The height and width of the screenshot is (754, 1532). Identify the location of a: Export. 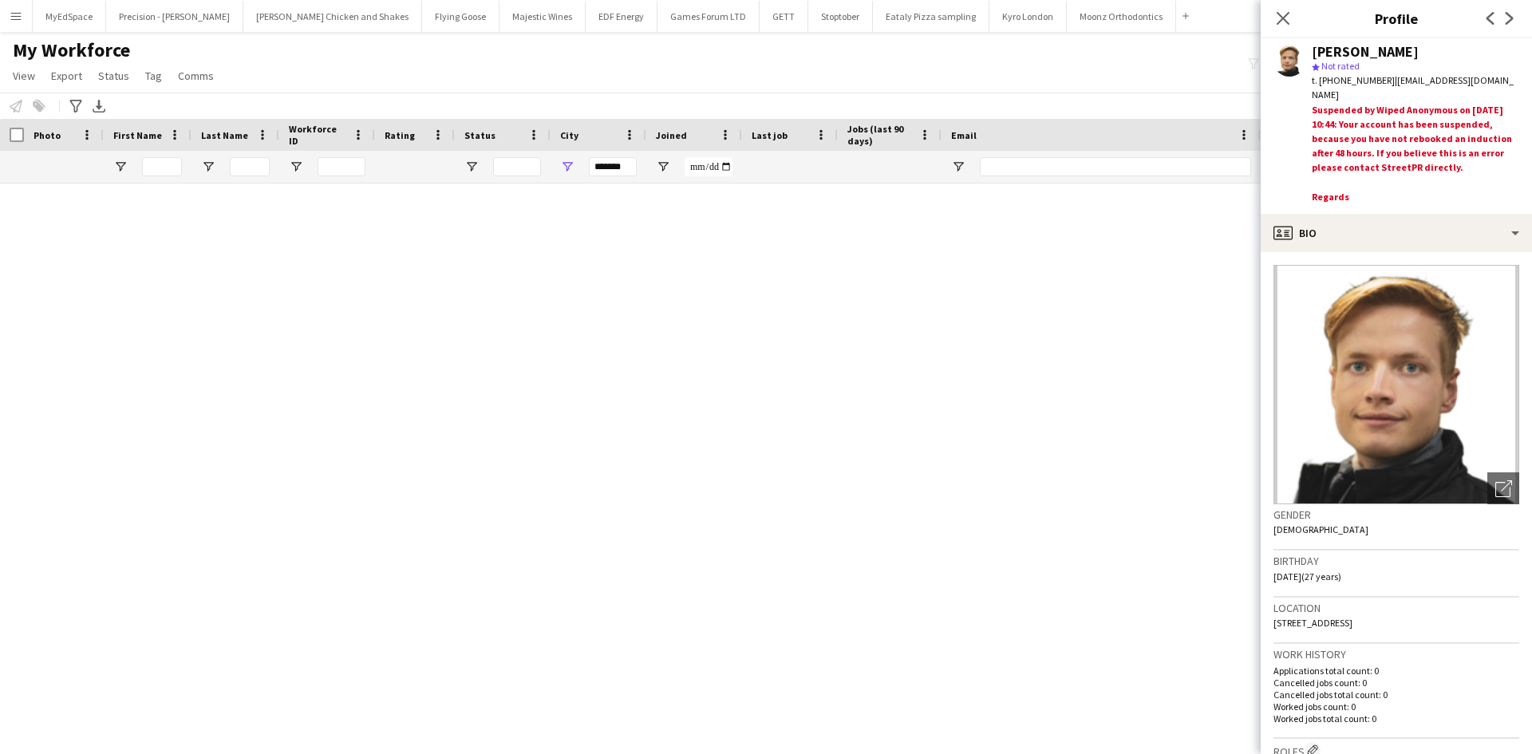
(66, 76).